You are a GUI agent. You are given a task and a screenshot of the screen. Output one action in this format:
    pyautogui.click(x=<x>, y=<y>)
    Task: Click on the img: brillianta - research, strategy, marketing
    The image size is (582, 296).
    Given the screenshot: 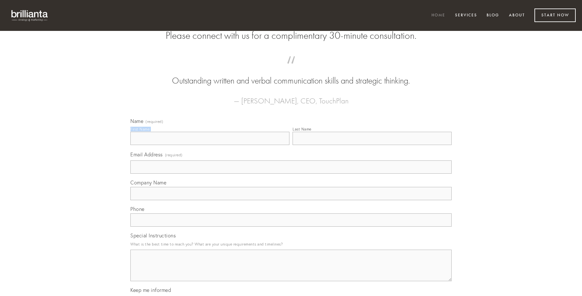 What is the action you would take?
    pyautogui.click(x=30, y=15)
    